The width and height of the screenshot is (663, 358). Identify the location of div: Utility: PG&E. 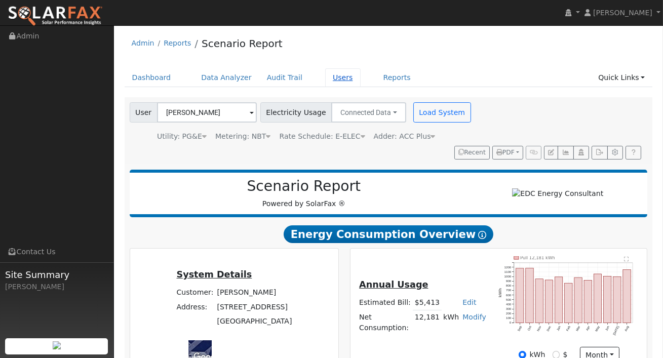
(182, 136).